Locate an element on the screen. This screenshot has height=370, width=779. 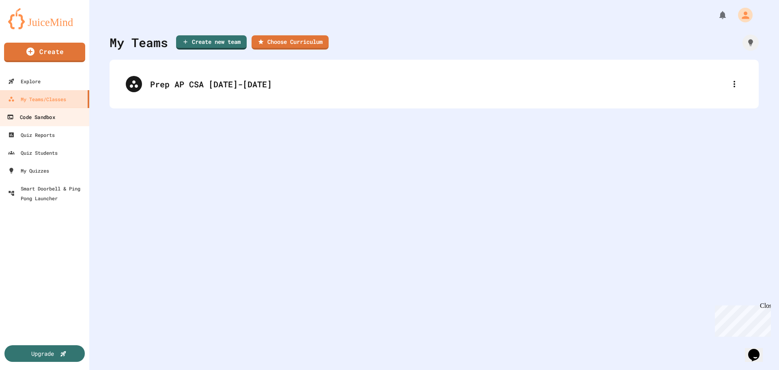
div: Chat with us now!Close is located at coordinates (30, 27).